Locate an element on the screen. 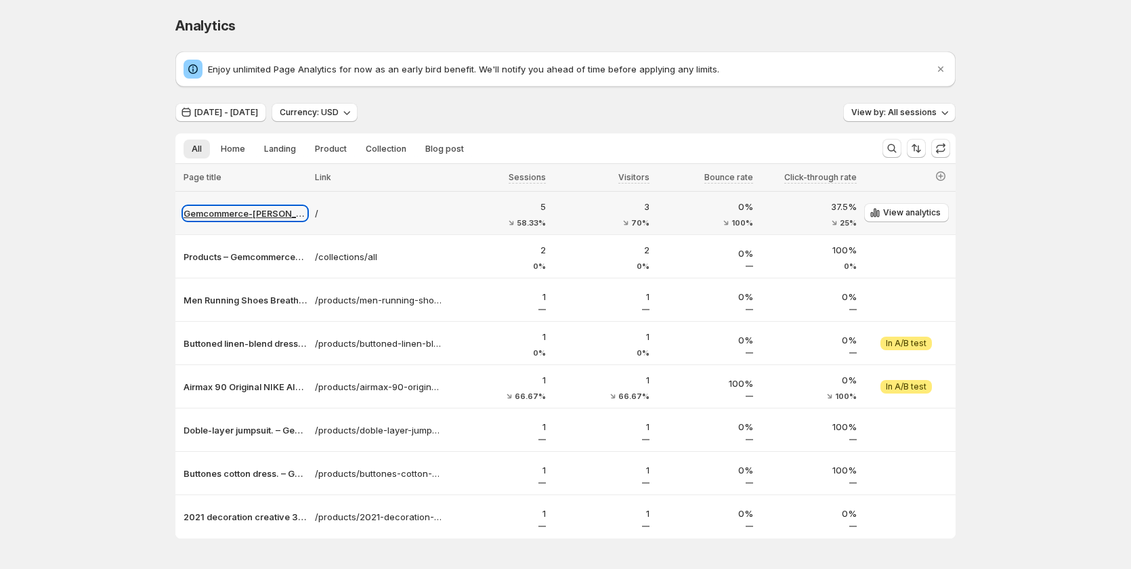  span: Home is located at coordinates (233, 149).